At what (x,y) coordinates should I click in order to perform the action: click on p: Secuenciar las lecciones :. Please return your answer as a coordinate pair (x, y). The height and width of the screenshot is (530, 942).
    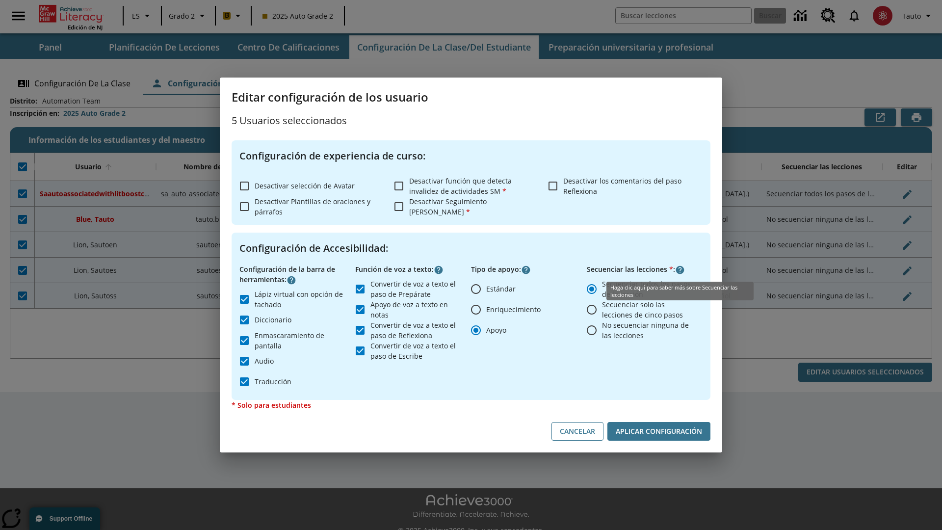
    Looking at the image, I should click on (645, 269).